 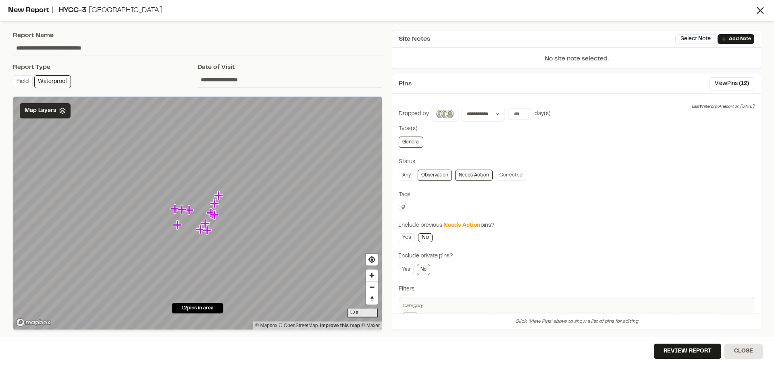 What do you see at coordinates (381, 10) in the screenshot?
I see `div: New Report` at bounding box center [381, 10].